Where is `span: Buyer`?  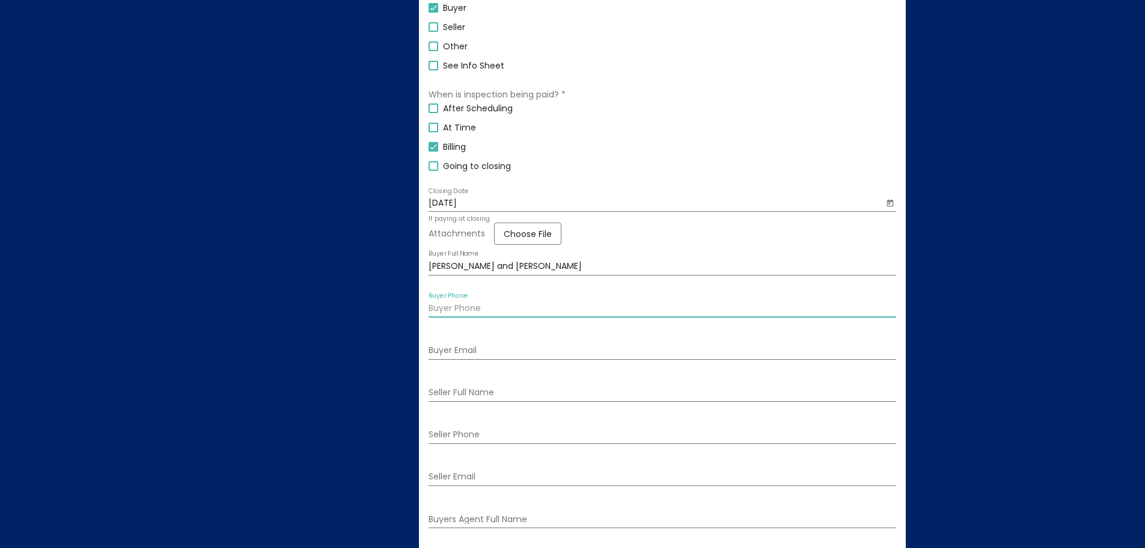 span: Buyer is located at coordinates (454, 8).